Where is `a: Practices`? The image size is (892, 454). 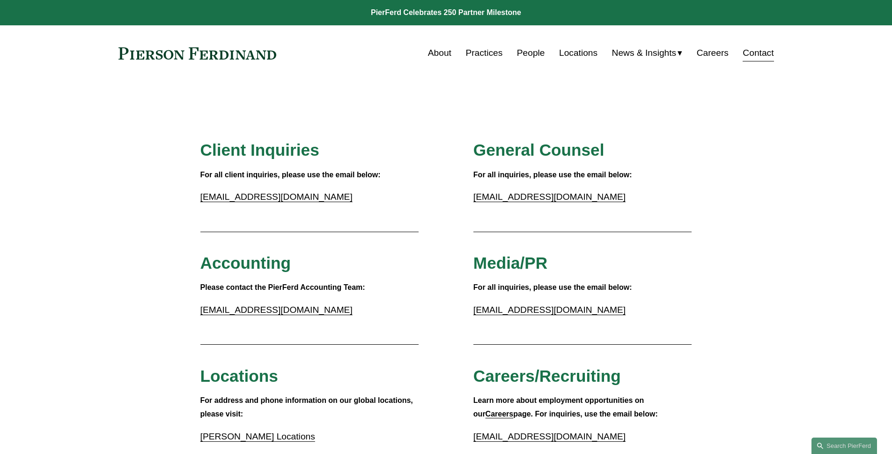
a: Practices is located at coordinates (484, 53).